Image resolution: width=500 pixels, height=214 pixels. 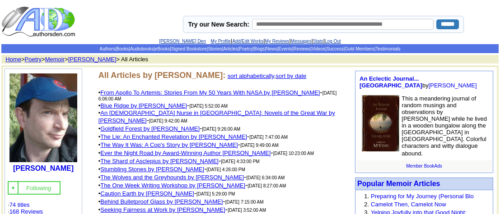 What do you see at coordinates (366, 196) in the screenshot?
I see `font: 1.` at bounding box center [366, 196].